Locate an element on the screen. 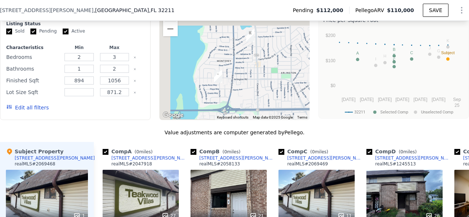 Image resolution: width=469 pixels, height=217 pixels. div: Comp B is located at coordinates (217, 152).